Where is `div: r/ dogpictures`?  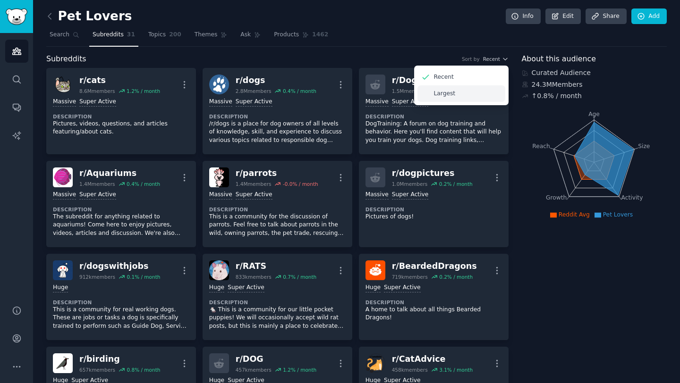 div: r/ dogpictures is located at coordinates (432, 173).